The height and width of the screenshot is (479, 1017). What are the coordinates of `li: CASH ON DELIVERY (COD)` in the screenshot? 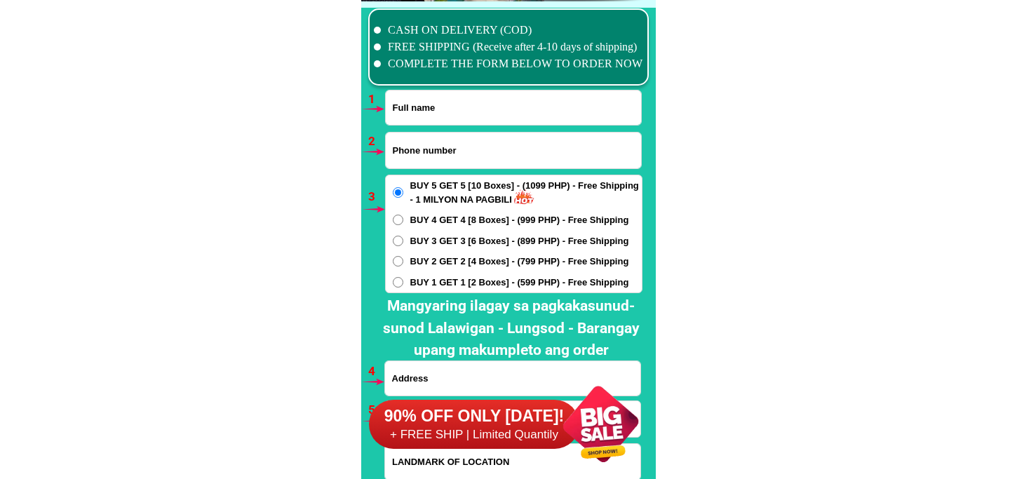 It's located at (508, 30).